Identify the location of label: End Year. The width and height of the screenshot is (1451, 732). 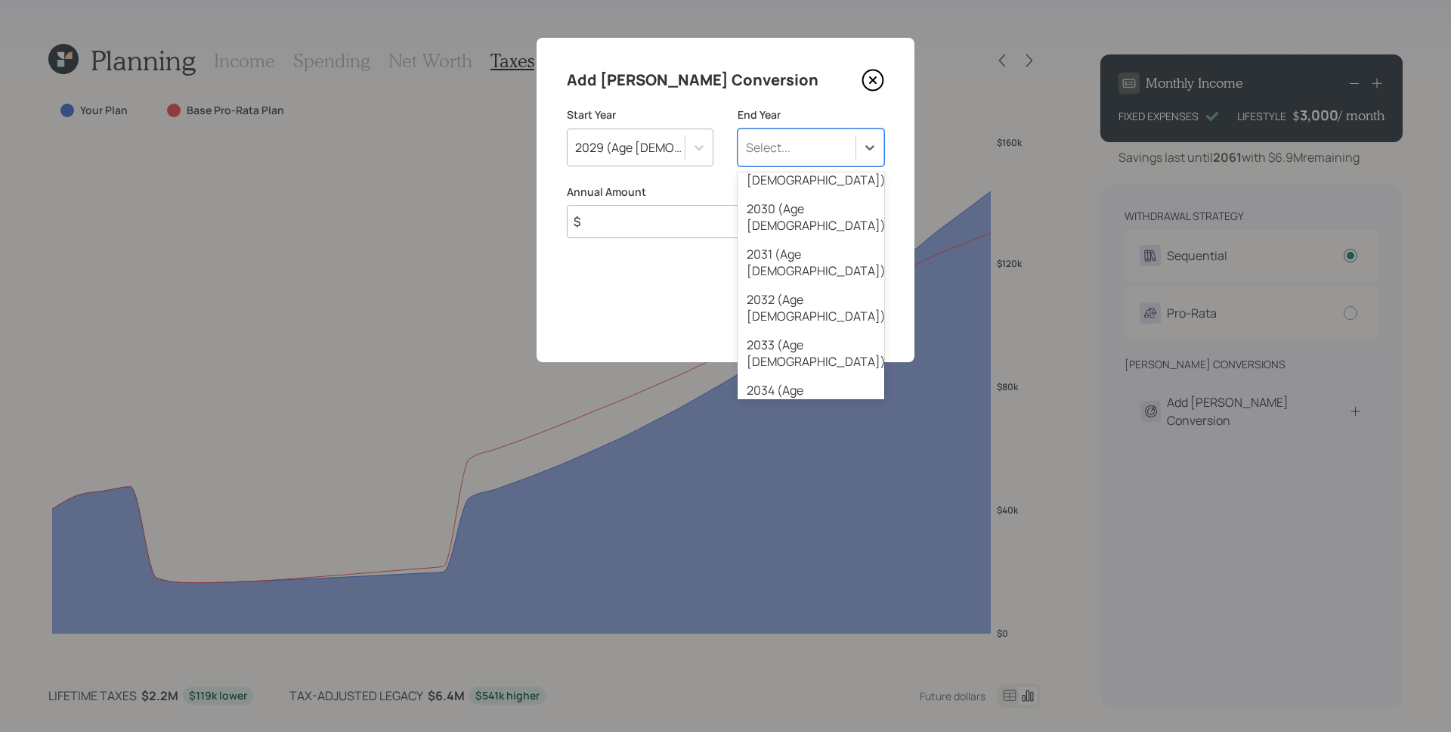
(811, 115).